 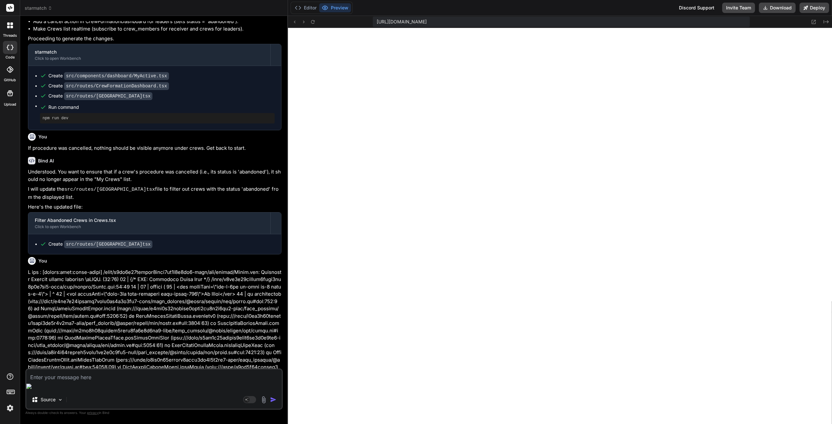 I want to click on div: starmatch, so click(x=149, y=52).